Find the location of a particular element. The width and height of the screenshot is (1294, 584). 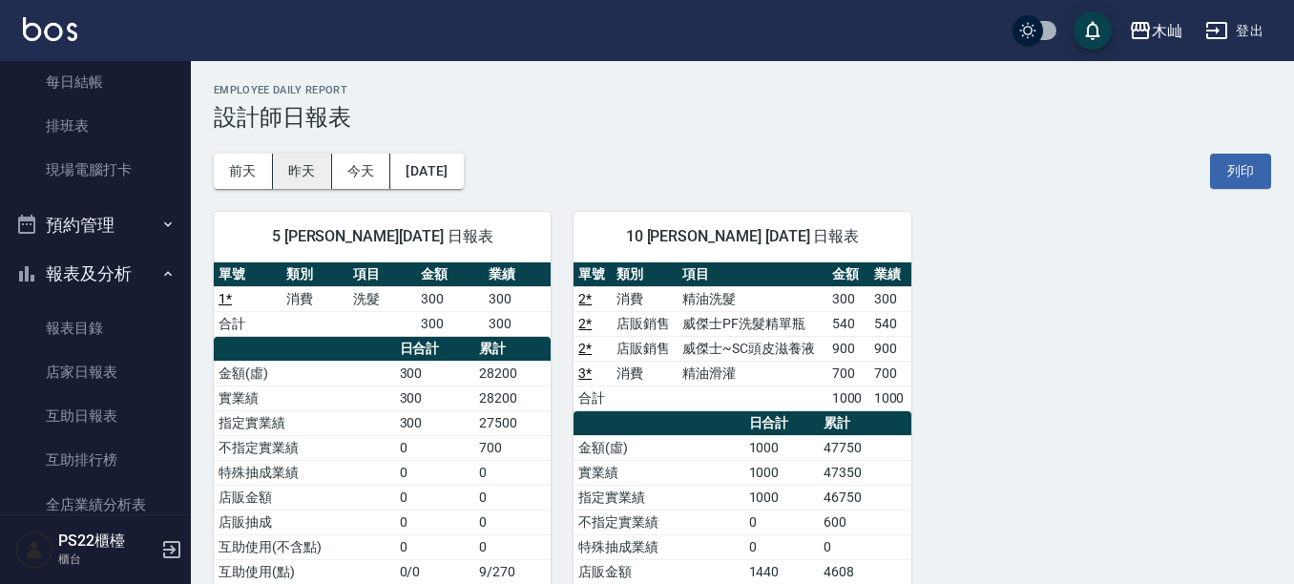

td: 900 is located at coordinates (891, 348).